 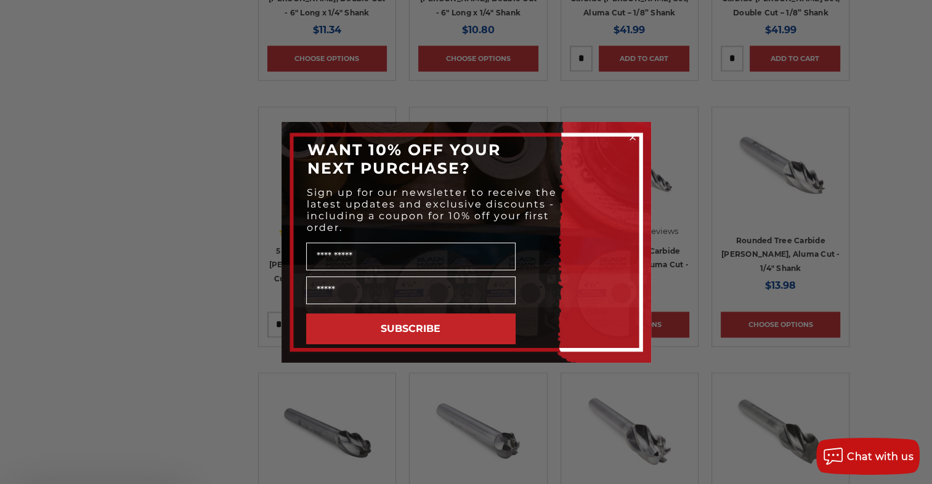 What do you see at coordinates (411, 329) in the screenshot?
I see `button: SUBSCRIBE` at bounding box center [411, 329].